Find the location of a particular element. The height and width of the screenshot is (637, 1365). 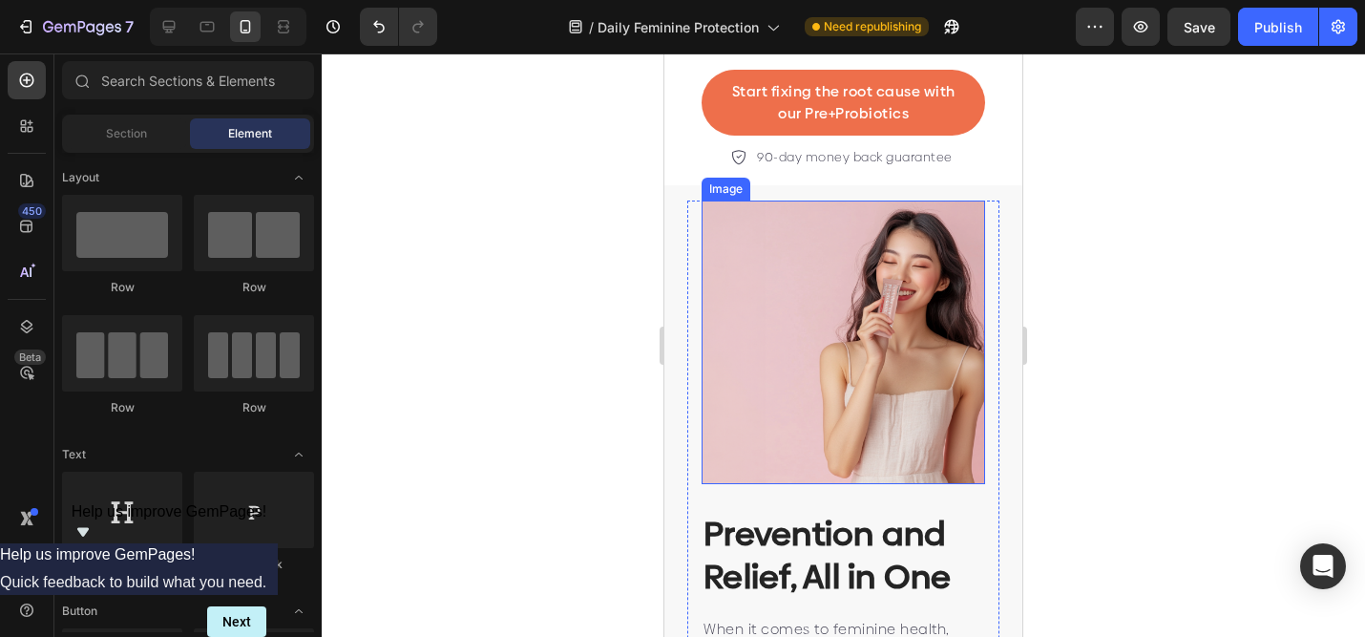

div: Publish is located at coordinates (1278, 27).